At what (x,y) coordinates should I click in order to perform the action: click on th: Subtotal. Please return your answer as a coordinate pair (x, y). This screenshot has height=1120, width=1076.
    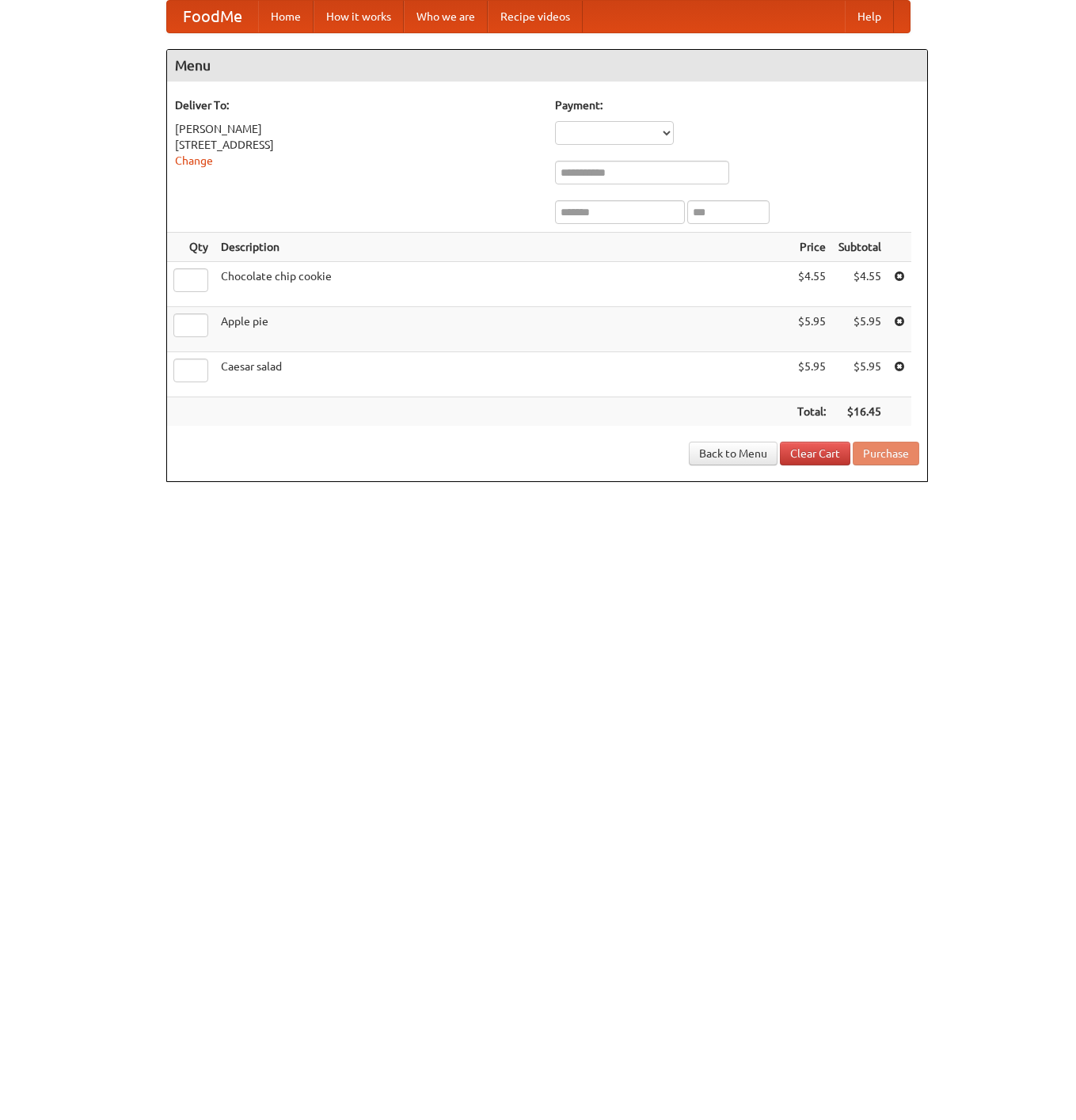
    Looking at the image, I should click on (860, 247).